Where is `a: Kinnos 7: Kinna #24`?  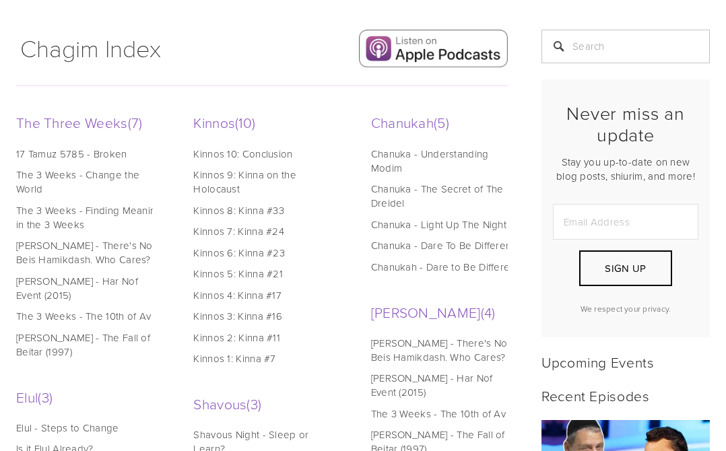 a: Kinnos 7: Kinna #24 is located at coordinates (267, 231).